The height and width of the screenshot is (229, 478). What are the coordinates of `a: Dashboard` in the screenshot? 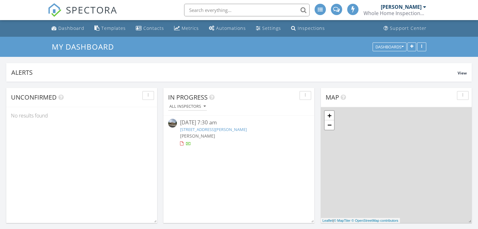 It's located at (68, 28).